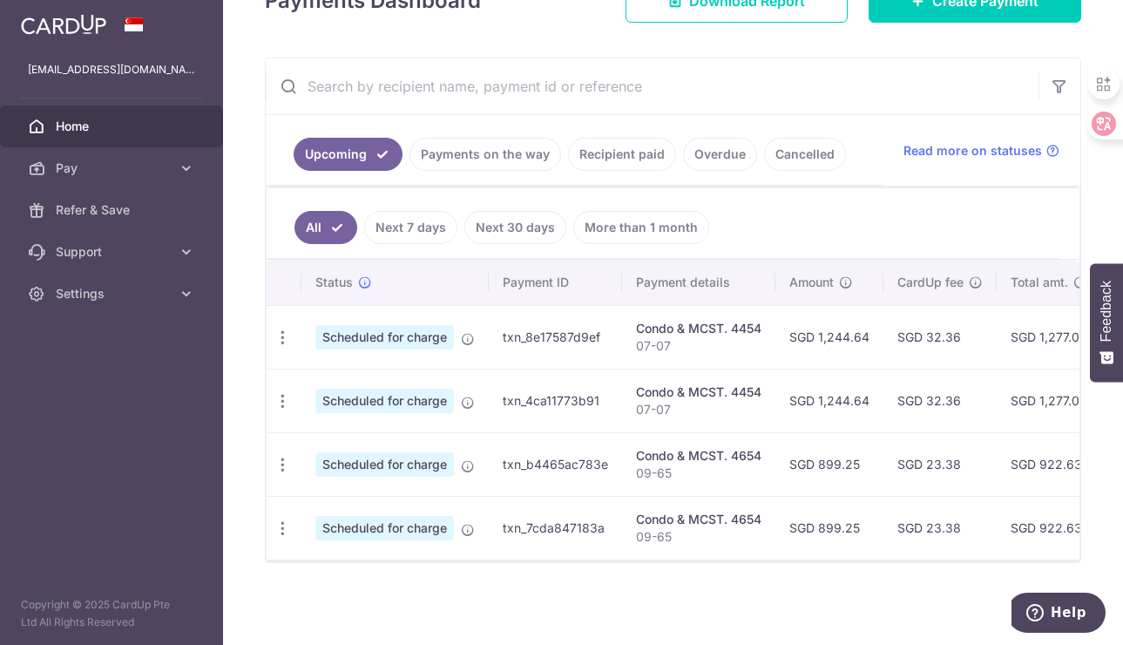 The image size is (1123, 645). I want to click on span: Status, so click(334, 282).